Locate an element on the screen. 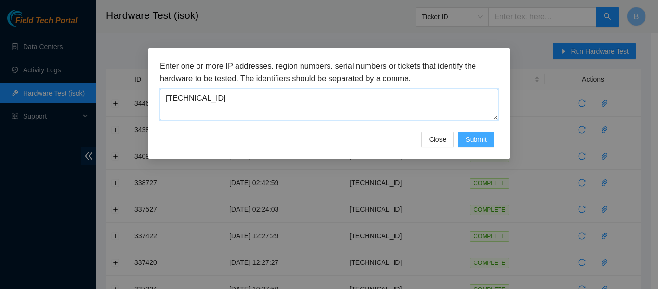 The image size is (658, 289). button: Submit is located at coordinates (476, 139).